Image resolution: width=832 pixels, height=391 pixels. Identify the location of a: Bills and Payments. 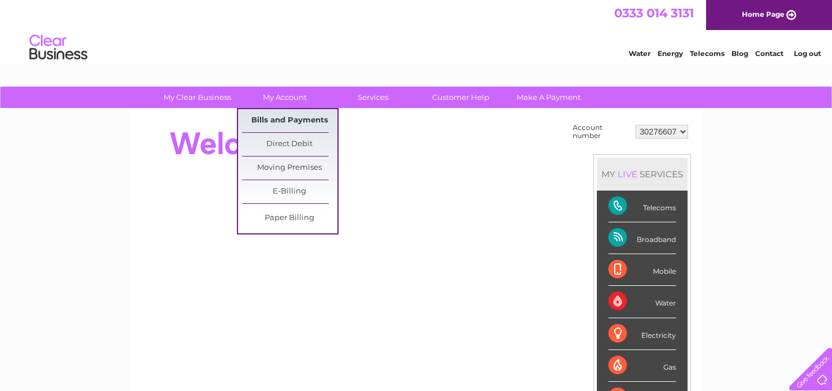
(290, 121).